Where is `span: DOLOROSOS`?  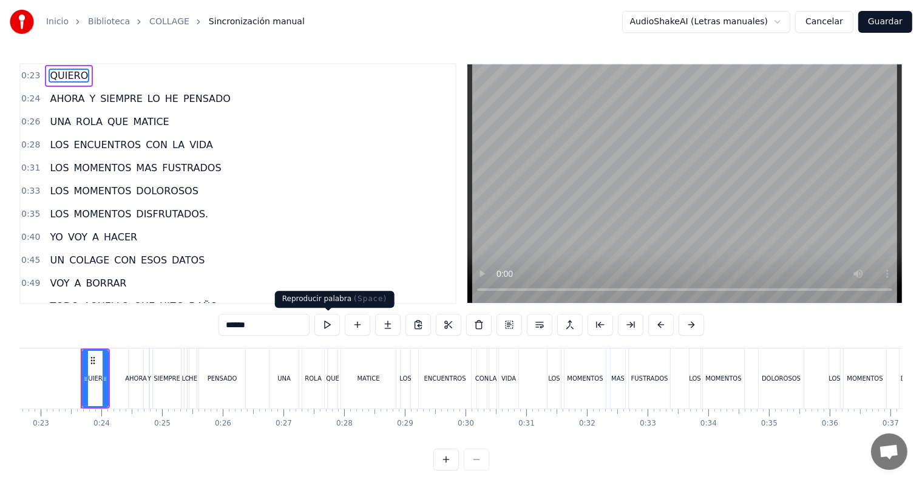 span: DOLOROSOS is located at coordinates (167, 191).